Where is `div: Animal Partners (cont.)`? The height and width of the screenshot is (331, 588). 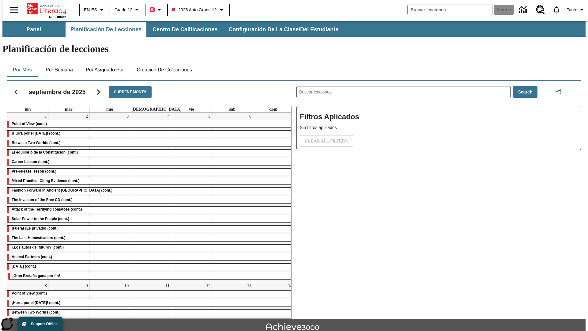 div: Animal Partners (cont.) is located at coordinates (150, 257).